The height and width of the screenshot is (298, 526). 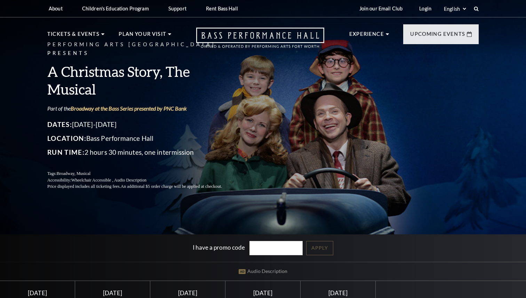 I want to click on p: Tags:, so click(x=143, y=174).